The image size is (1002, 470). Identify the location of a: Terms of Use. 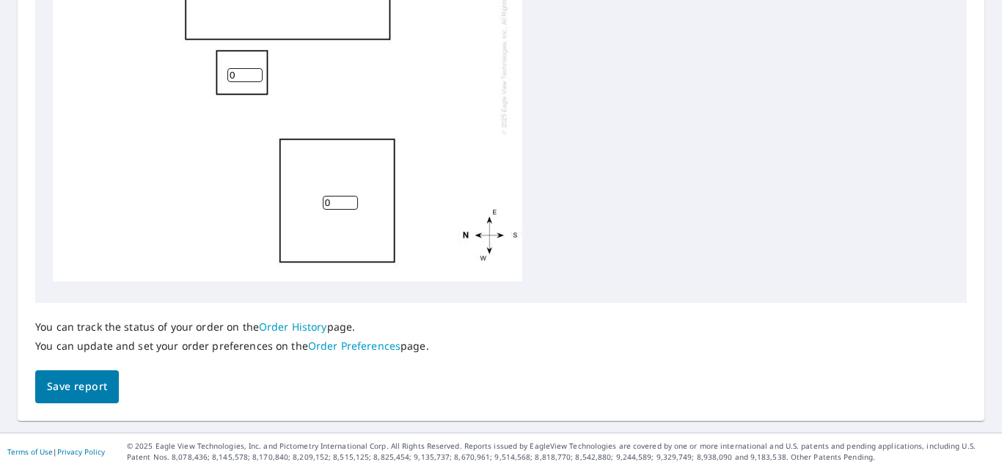
(30, 452).